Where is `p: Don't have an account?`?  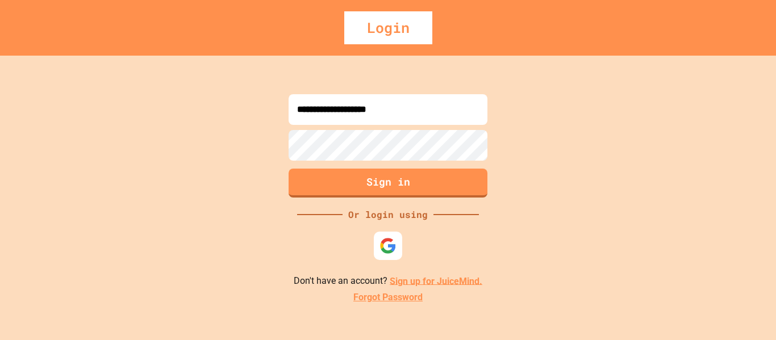
p: Don't have an account? is located at coordinates (388, 281).